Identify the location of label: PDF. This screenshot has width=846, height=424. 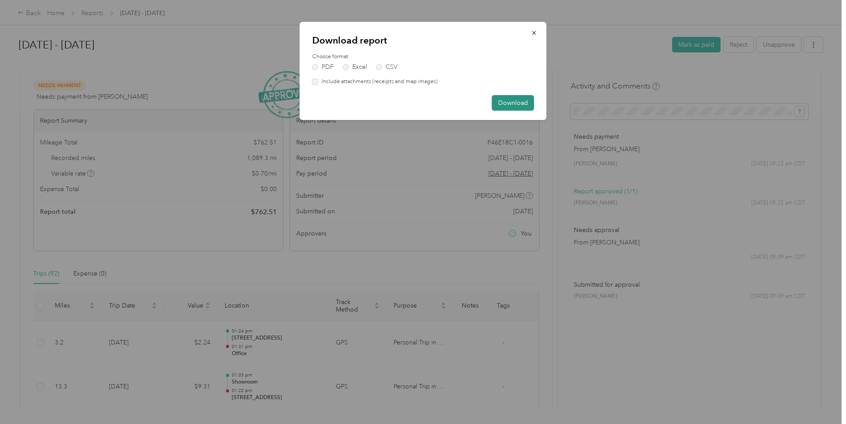
(323, 67).